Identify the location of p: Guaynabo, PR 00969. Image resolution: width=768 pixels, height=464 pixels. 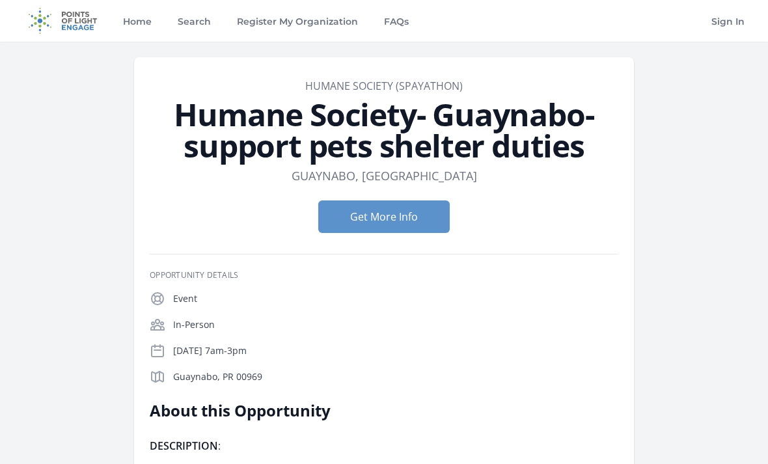
(396, 377).